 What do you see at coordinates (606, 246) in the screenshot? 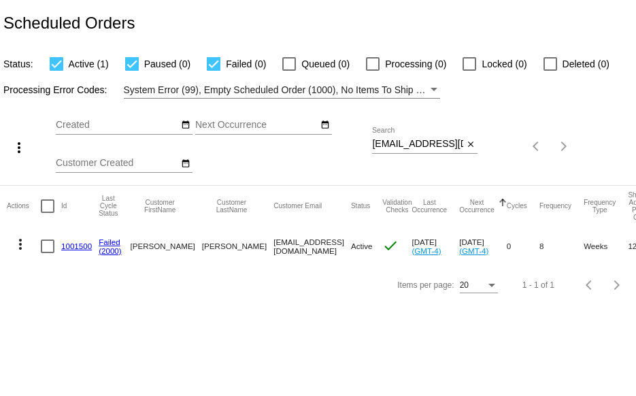
I see `mat-cell: Weeks` at bounding box center [606, 246].